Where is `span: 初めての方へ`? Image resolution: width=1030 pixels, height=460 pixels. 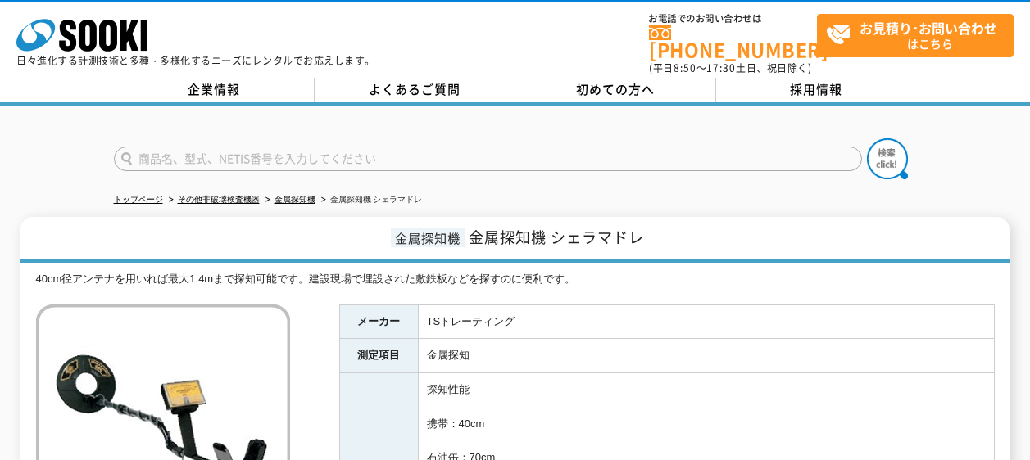 span: 初めての方へ is located at coordinates (615, 89).